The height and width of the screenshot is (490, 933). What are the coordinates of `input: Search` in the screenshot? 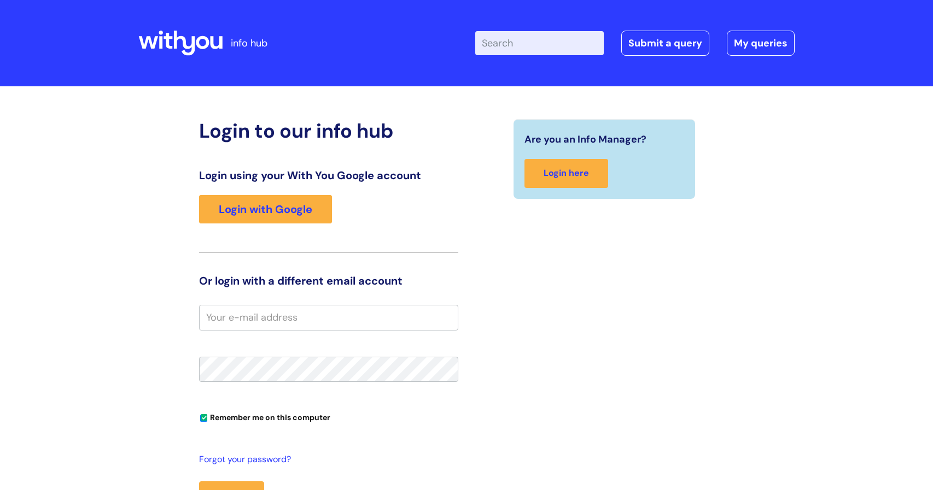 It's located at (539, 43).